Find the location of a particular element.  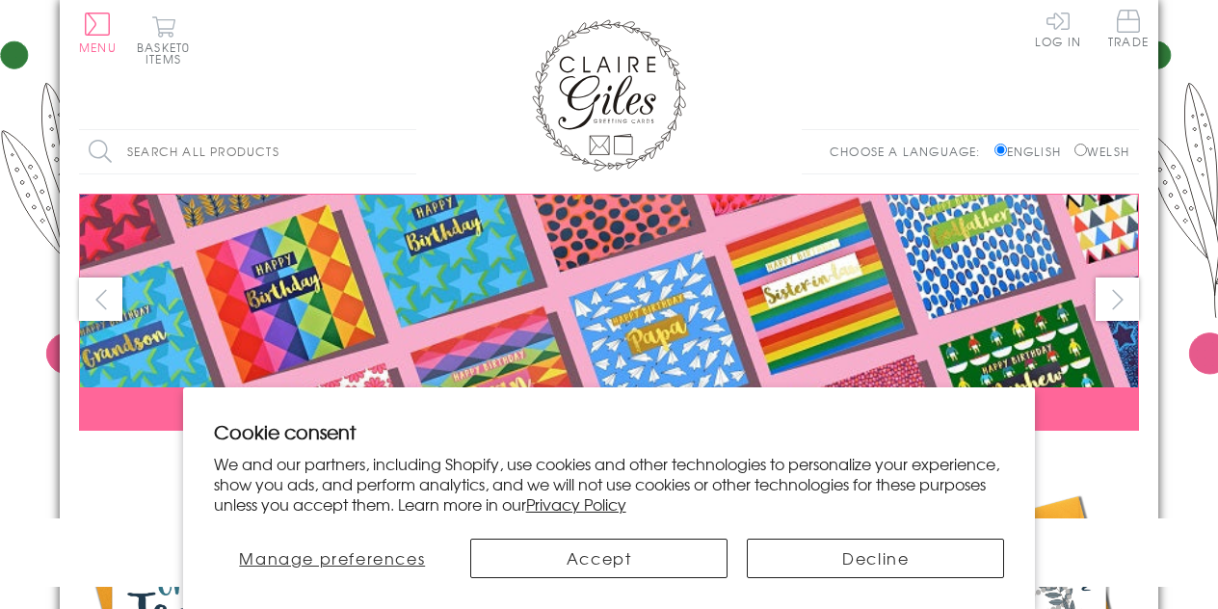

span: 0 items is located at coordinates (168, 53).